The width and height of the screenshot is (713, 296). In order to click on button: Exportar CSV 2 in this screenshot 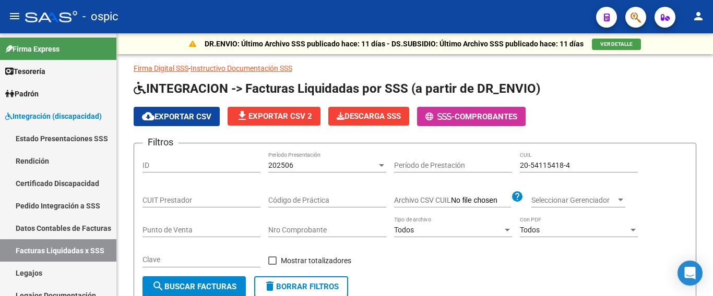, I will do `click(274, 116)`.